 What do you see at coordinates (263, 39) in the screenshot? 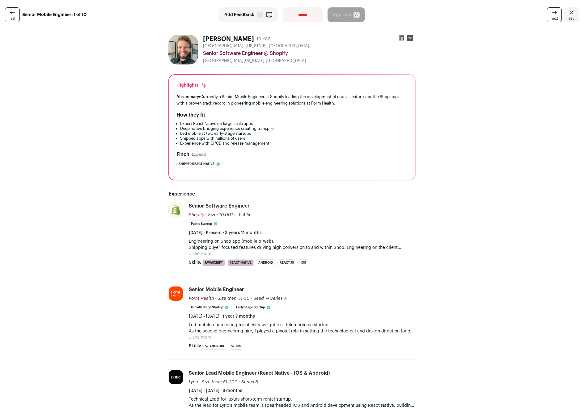
I see `div: 10 YOE` at bounding box center [263, 39].